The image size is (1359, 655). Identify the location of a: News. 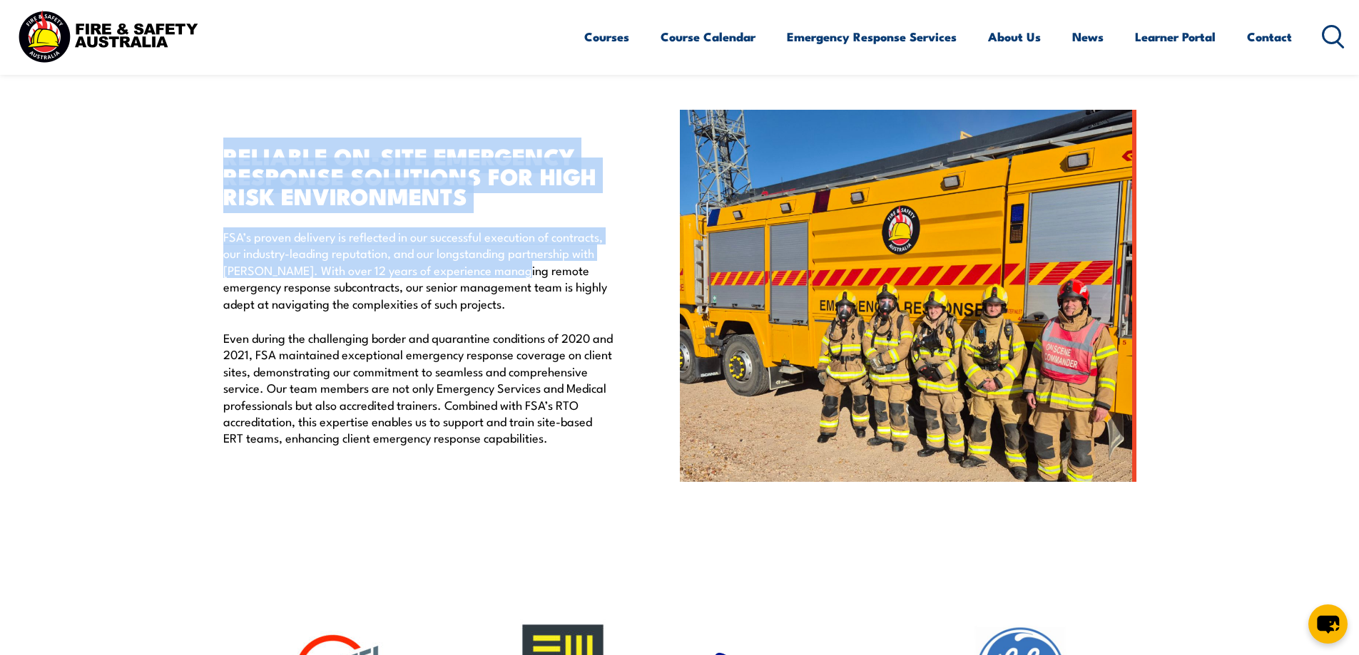
(1088, 36).